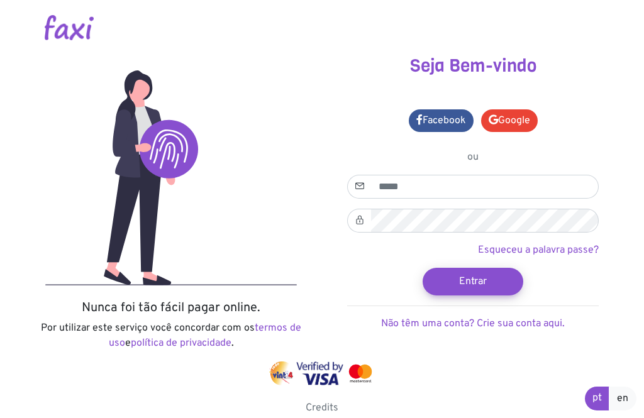  What do you see at coordinates (623, 399) in the screenshot?
I see `a: en` at bounding box center [623, 399].